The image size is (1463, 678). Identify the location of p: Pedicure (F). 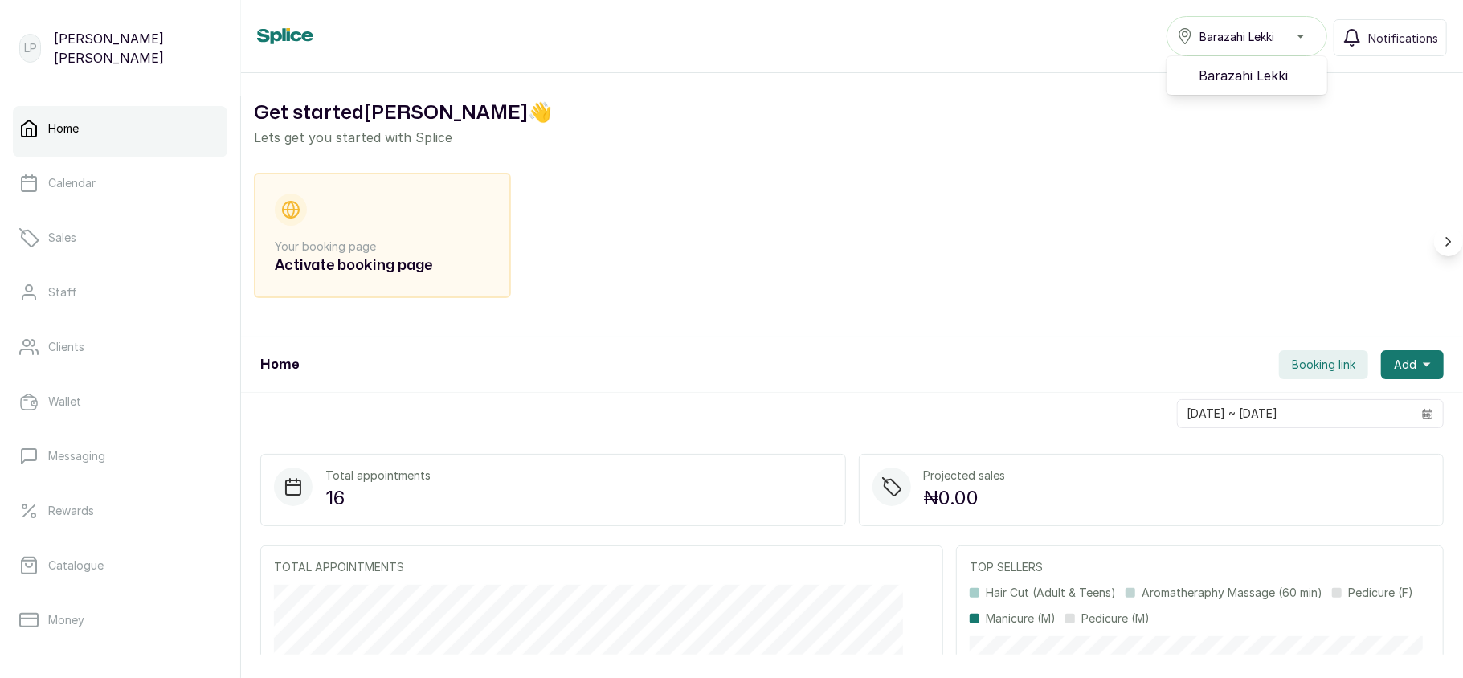
(1380, 593).